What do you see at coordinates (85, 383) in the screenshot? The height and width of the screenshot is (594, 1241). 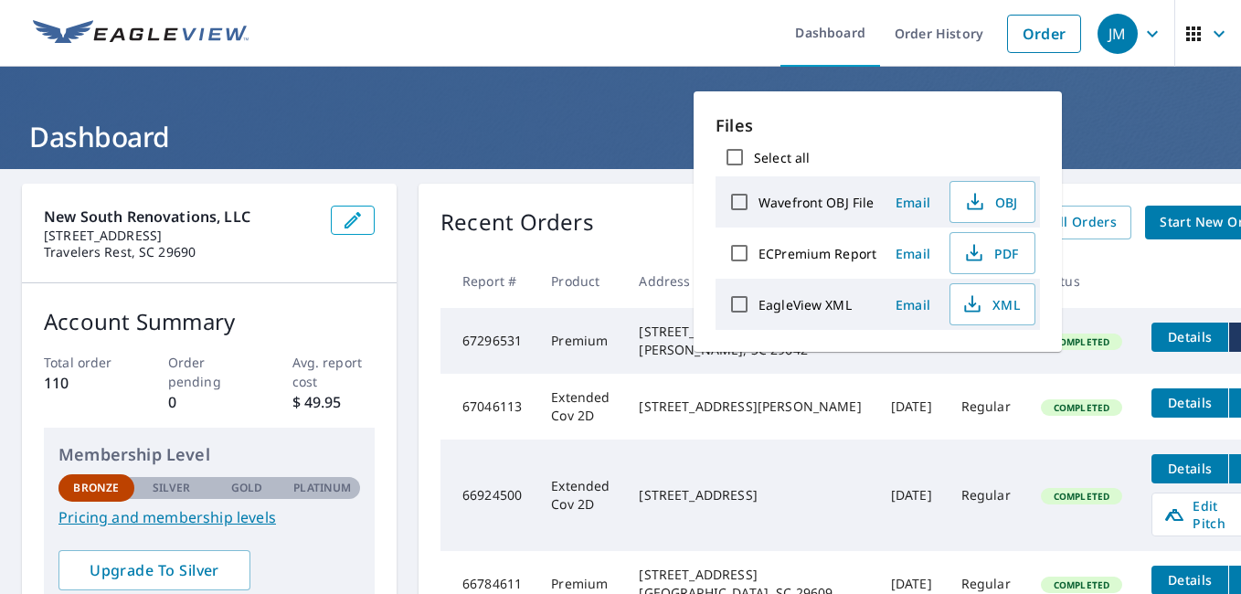 I see `p: 110` at bounding box center [85, 383].